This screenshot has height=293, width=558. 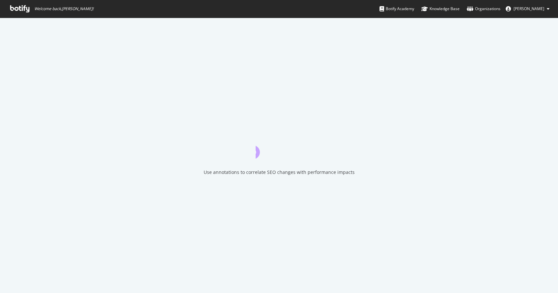 What do you see at coordinates (279, 147) in the screenshot?
I see `div: animation` at bounding box center [279, 147].